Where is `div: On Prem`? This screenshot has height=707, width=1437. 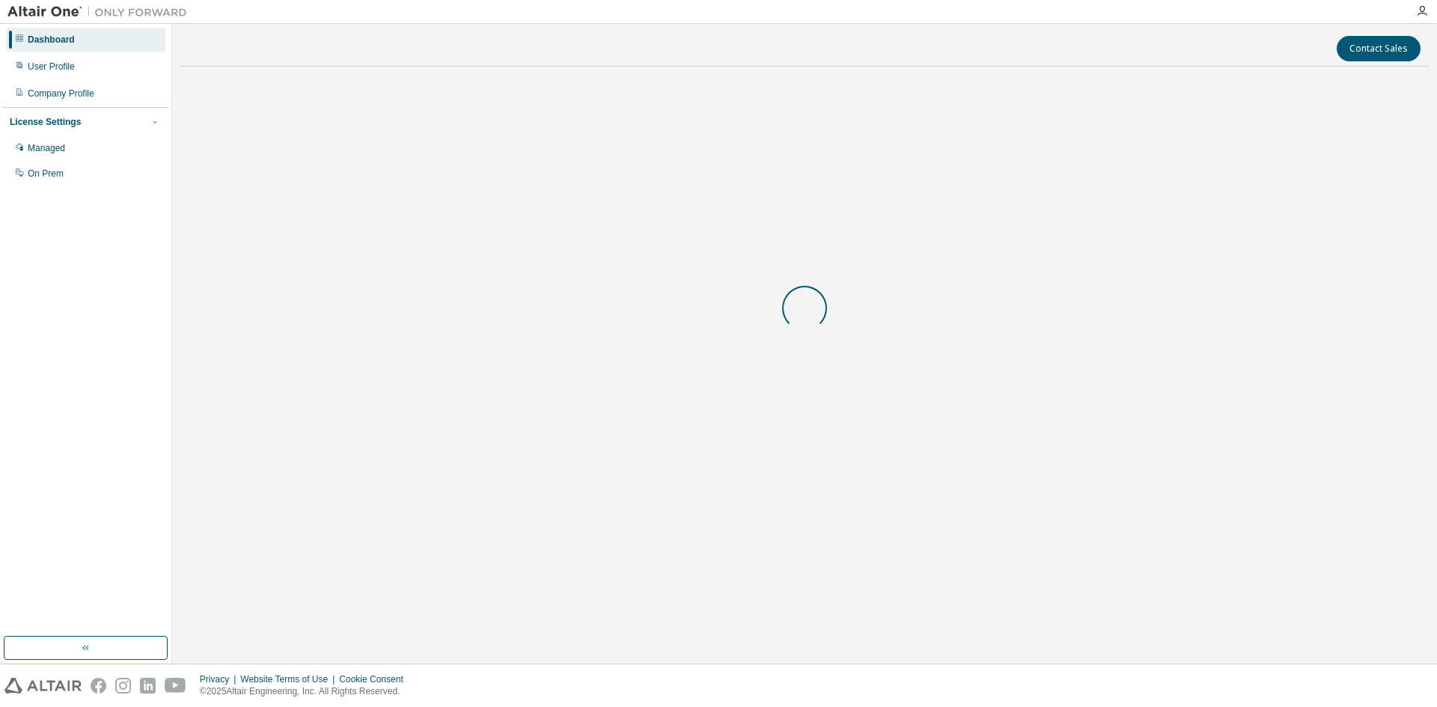 div: On Prem is located at coordinates (46, 174).